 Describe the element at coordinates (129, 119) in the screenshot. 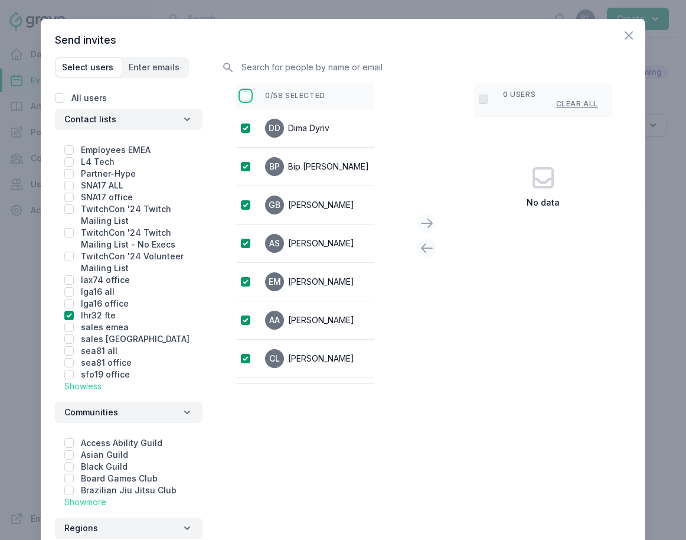

I see `button: Contact lists` at that location.